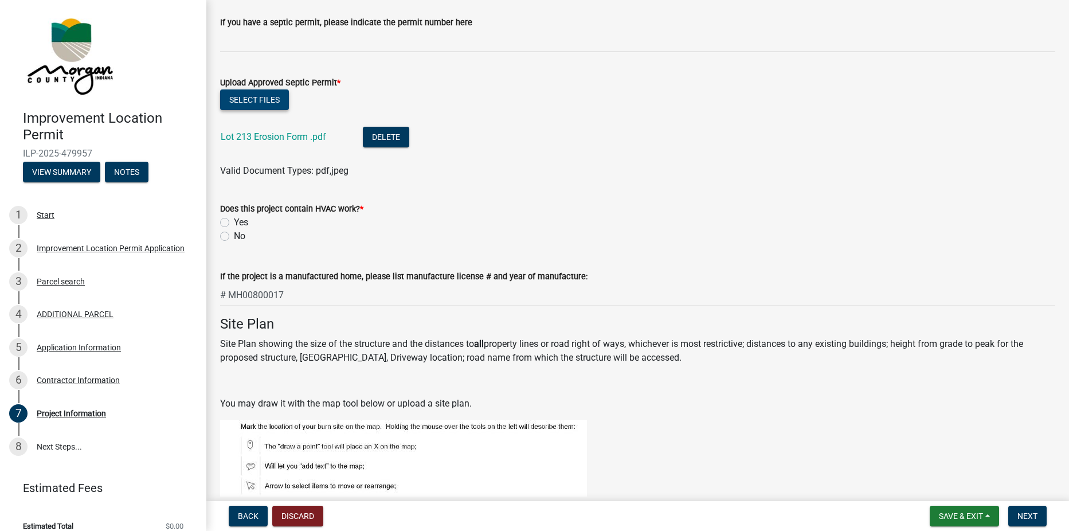 This screenshot has width=1069, height=531. I want to click on img: map_tools-sm_9c903488-6d06-459d-9e87-41fdf6e21155.jpg, so click(404, 469).